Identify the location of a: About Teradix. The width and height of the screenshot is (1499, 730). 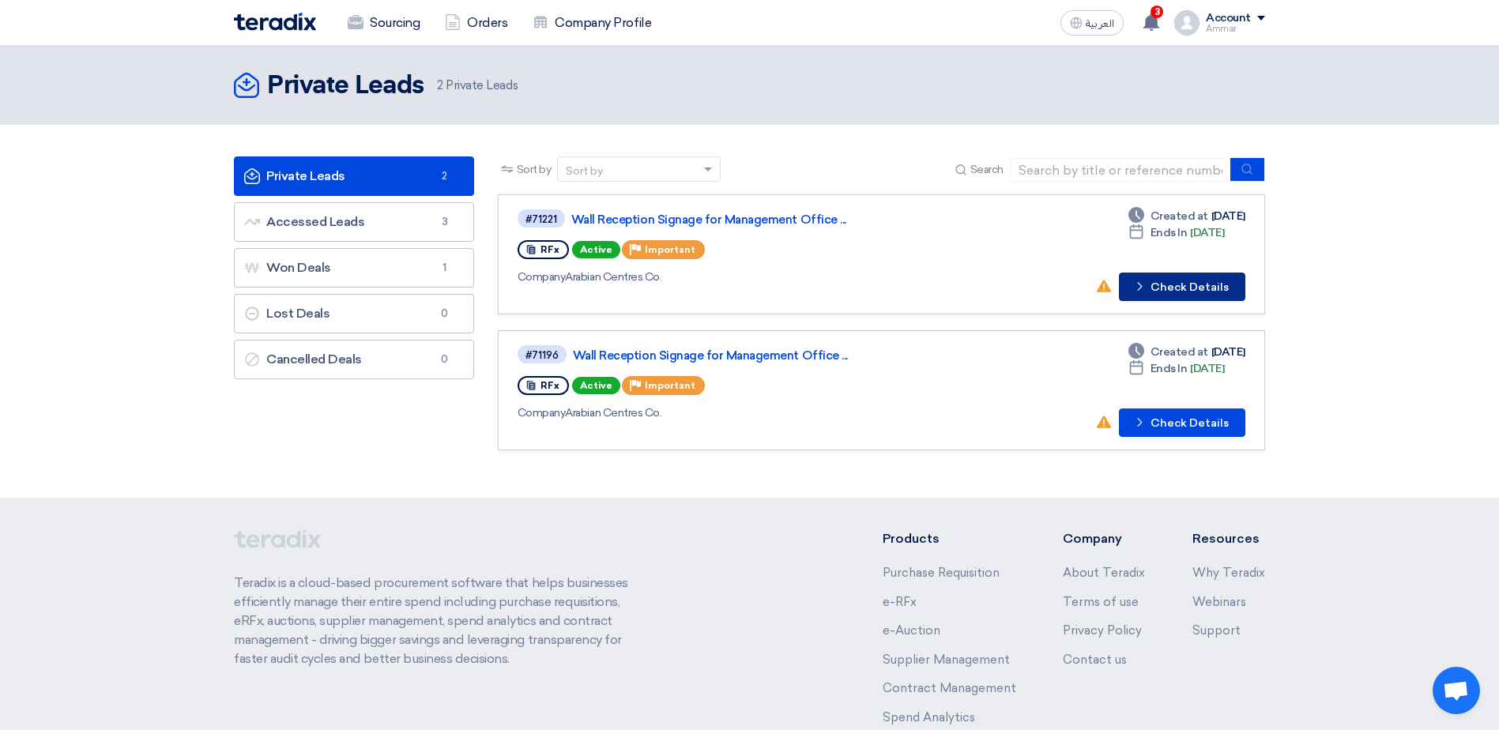
(1104, 573).